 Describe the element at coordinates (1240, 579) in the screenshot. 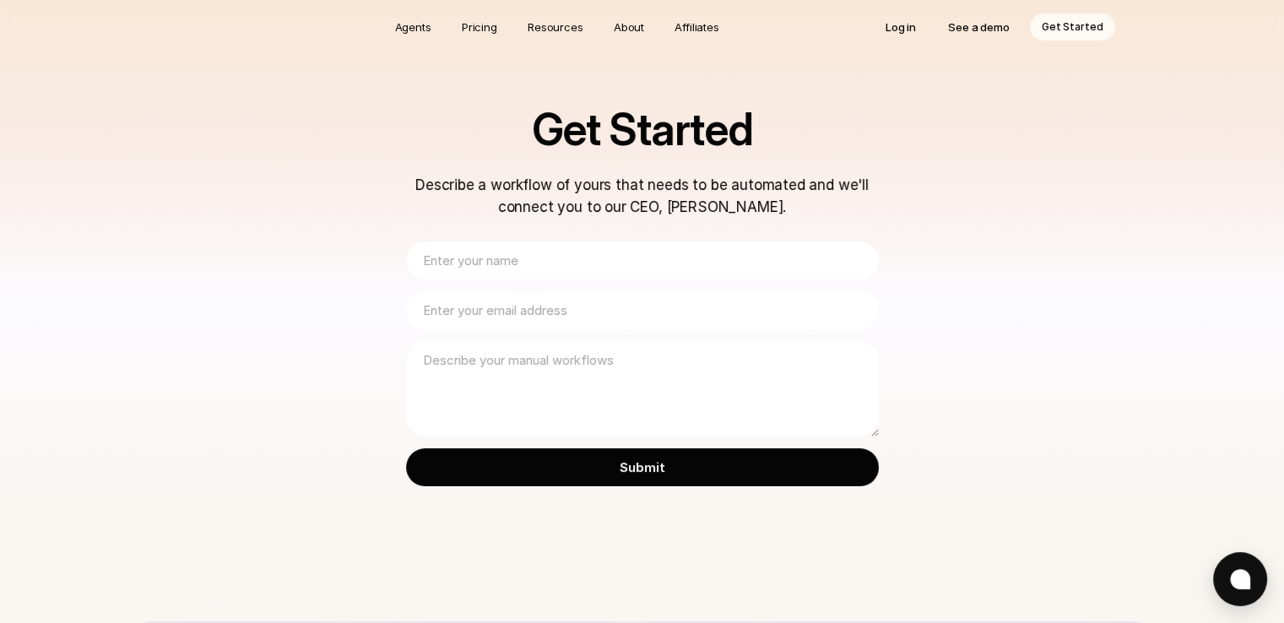

I see `button: Open chat window` at that location.